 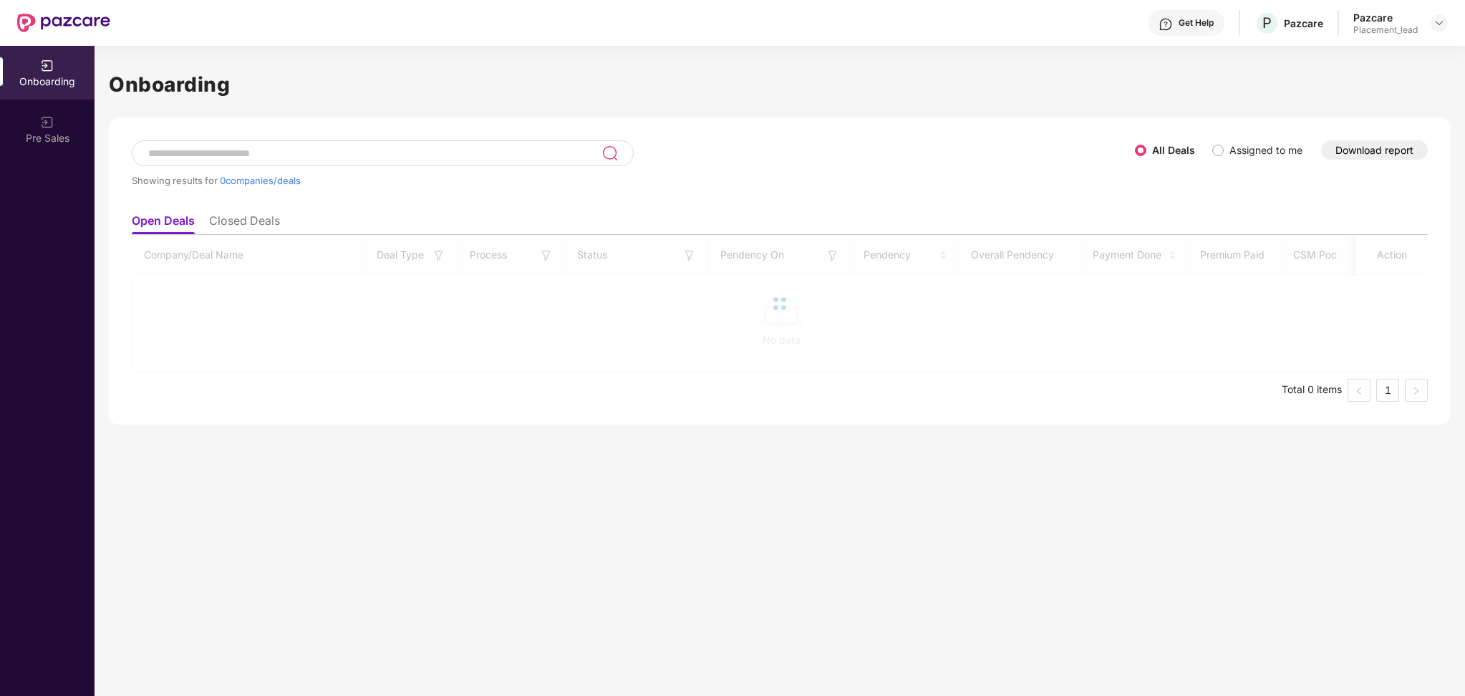 What do you see at coordinates (1312, 390) in the screenshot?
I see `li: Total 0 items` at bounding box center [1312, 390].